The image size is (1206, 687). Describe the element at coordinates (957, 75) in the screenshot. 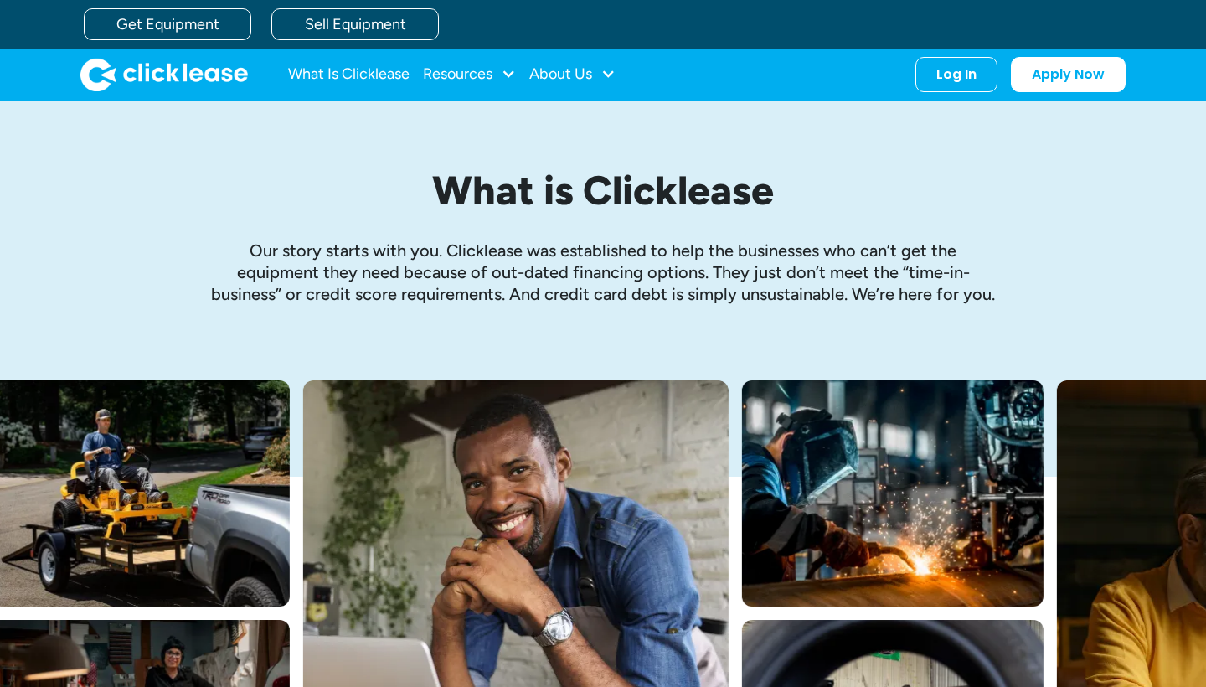

I see `div: Log In` at that location.